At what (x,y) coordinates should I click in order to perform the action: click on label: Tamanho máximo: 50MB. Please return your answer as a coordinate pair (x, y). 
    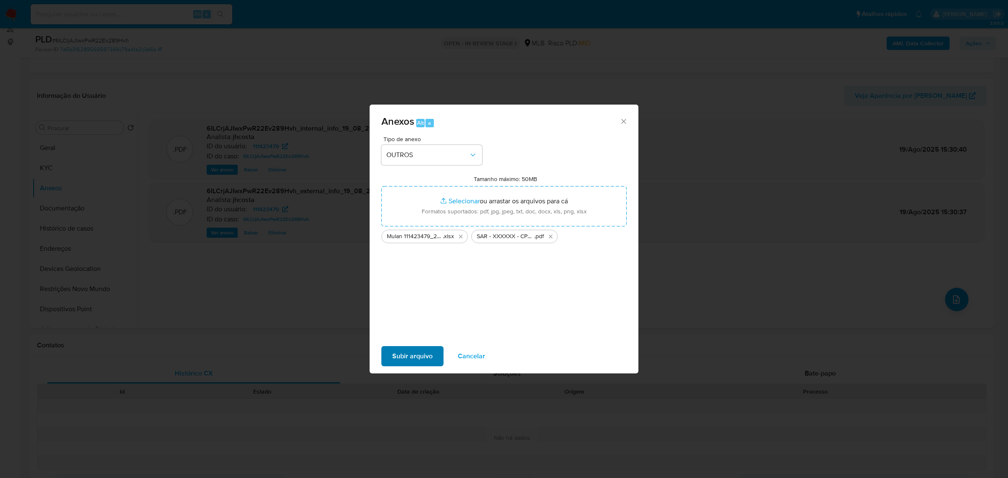
    Looking at the image, I should click on (505, 179).